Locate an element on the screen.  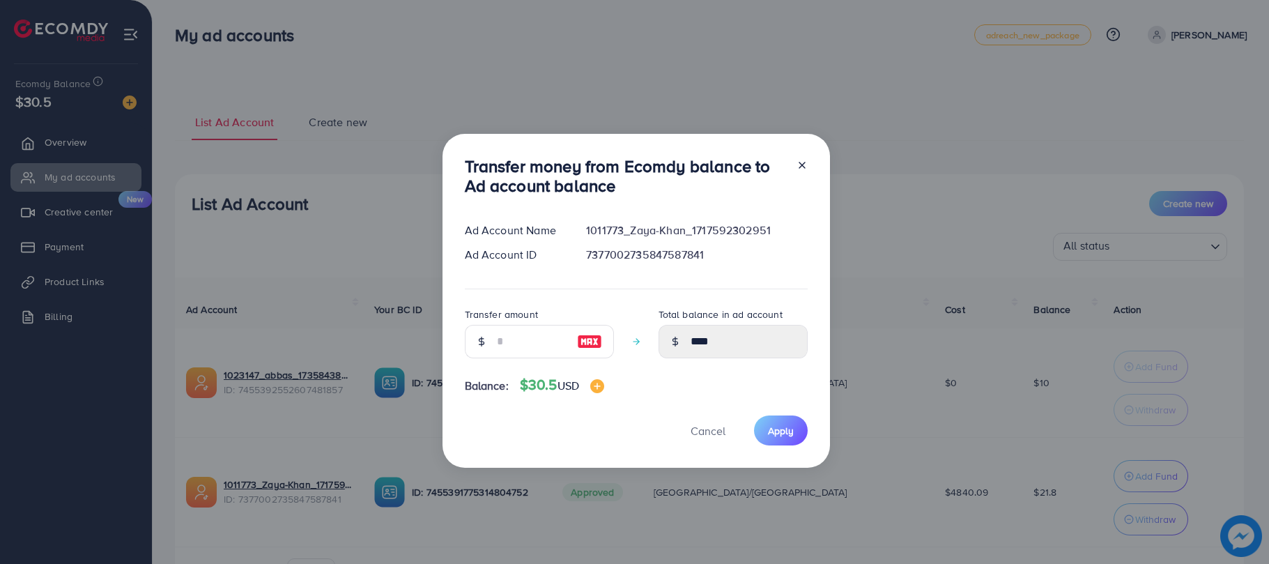
div: 1011773_Zaya-Khan_1717592302951 is located at coordinates (696, 230).